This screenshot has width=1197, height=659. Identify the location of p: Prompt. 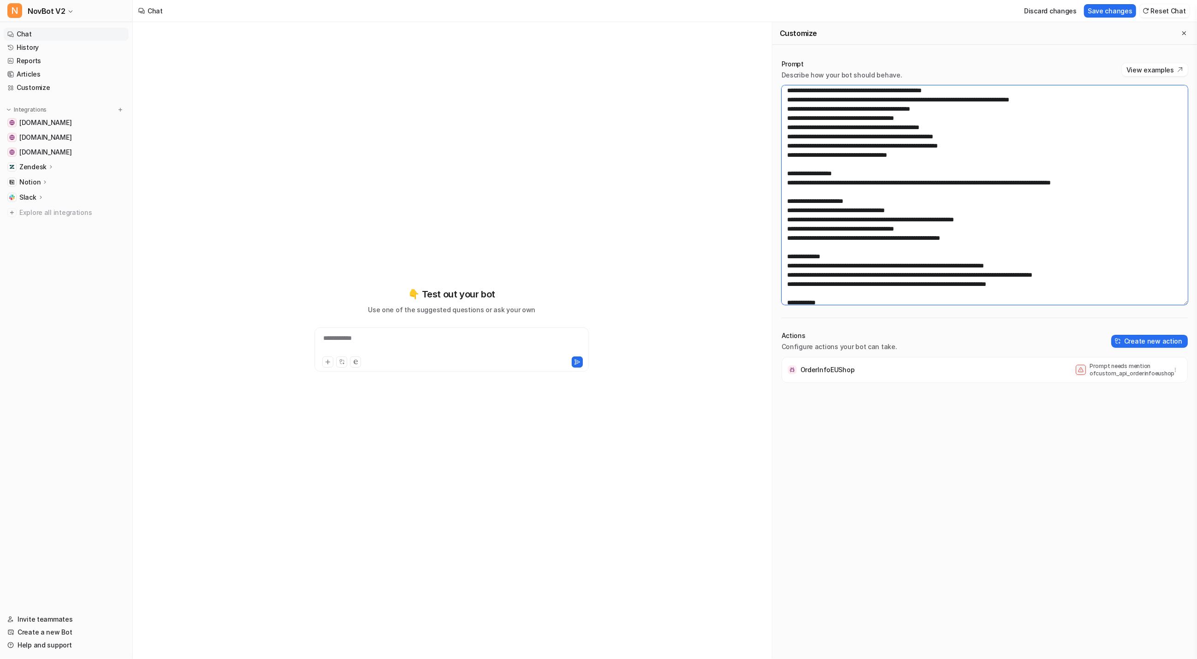
(842, 64).